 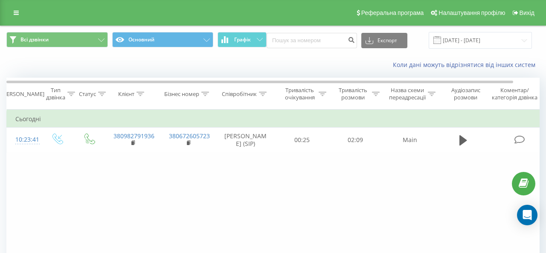 I want to click on td: Main, so click(x=410, y=140).